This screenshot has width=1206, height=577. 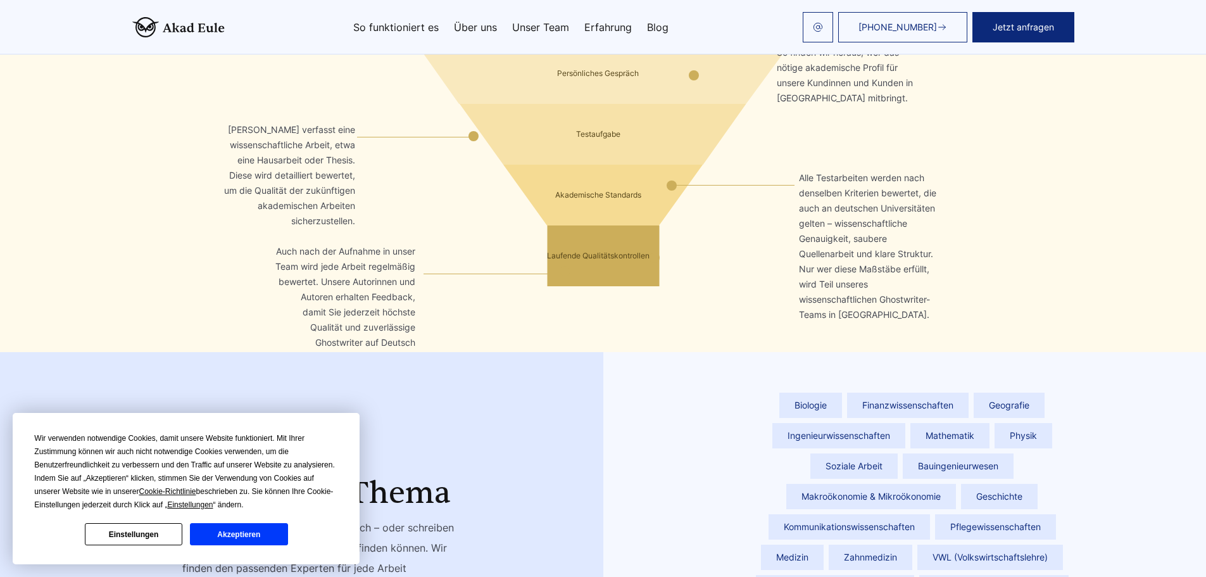 I want to click on span: Persönliches Gespräch, so click(x=602, y=73).